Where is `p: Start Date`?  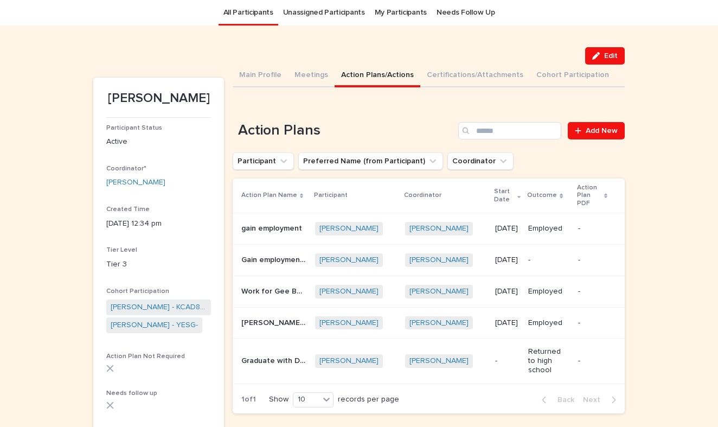 p: Start Date is located at coordinates (504, 195).